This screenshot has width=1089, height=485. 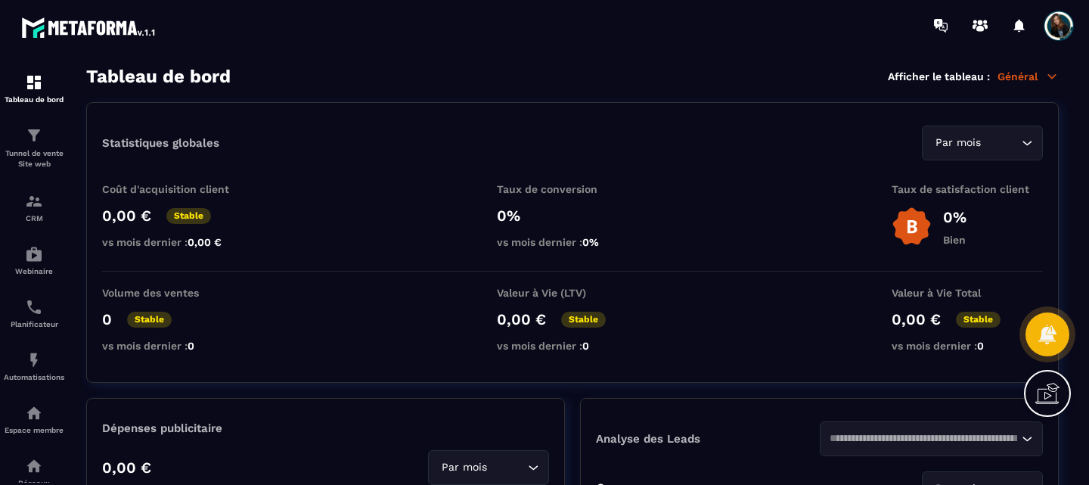 I want to click on span: 0%, so click(x=590, y=242).